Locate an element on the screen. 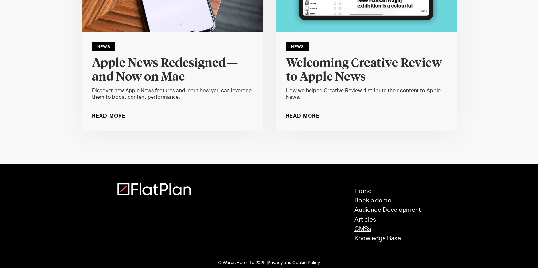 The image size is (538, 268). a: Home is located at coordinates (388, 191).